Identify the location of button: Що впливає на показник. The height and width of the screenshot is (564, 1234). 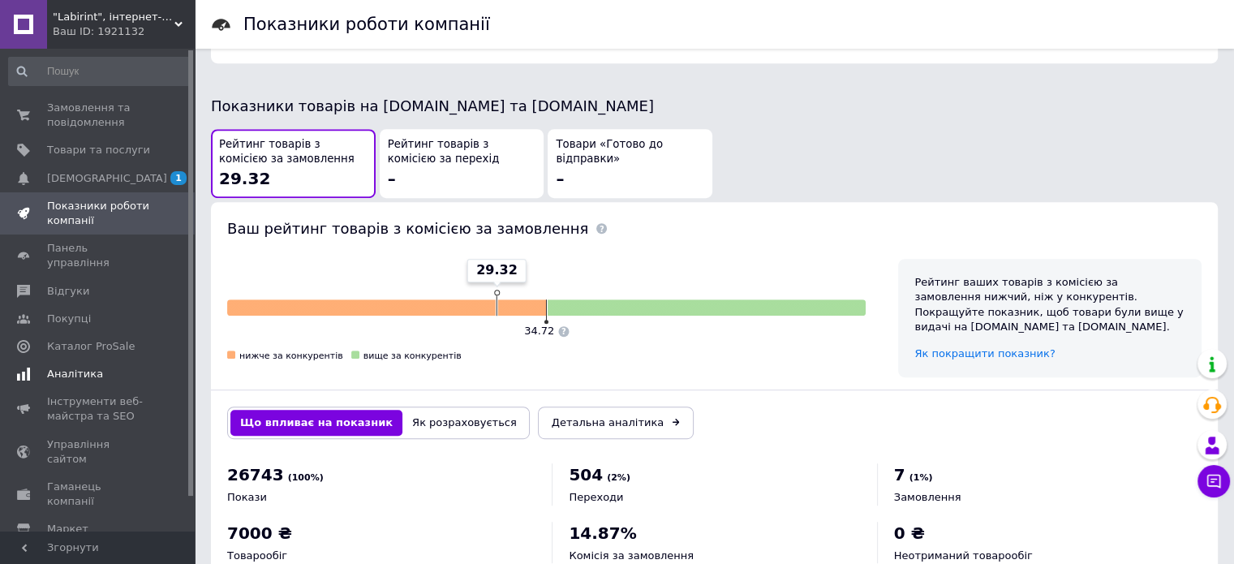
(316, 423).